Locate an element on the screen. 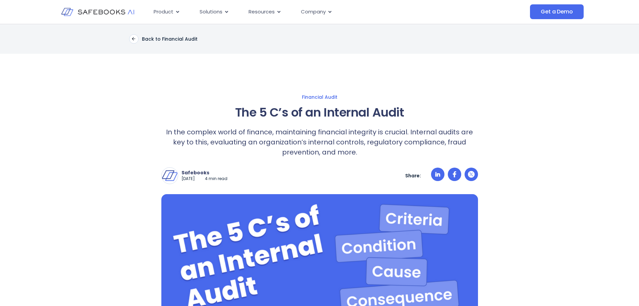 Image resolution: width=639 pixels, height=306 pixels. div: Menu Toggle is located at coordinates (306, 12).